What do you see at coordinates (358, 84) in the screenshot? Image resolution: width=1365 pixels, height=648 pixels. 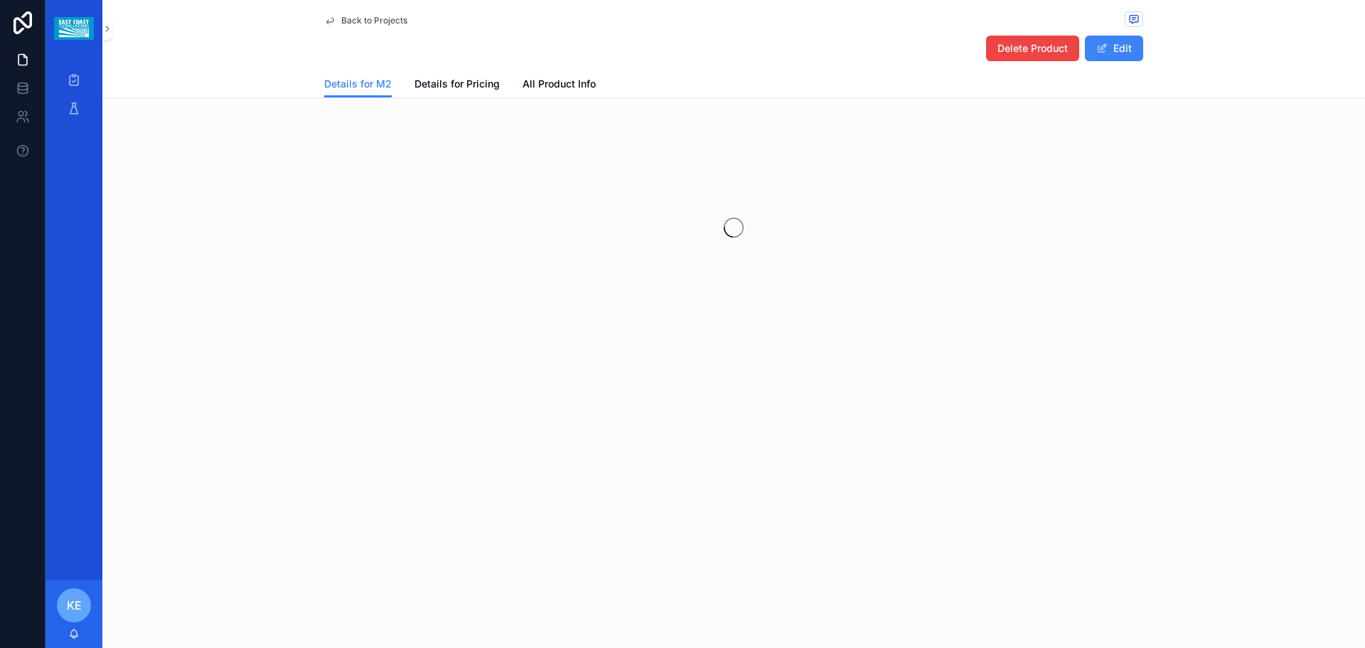 I see `span: Details for M2` at bounding box center [358, 84].